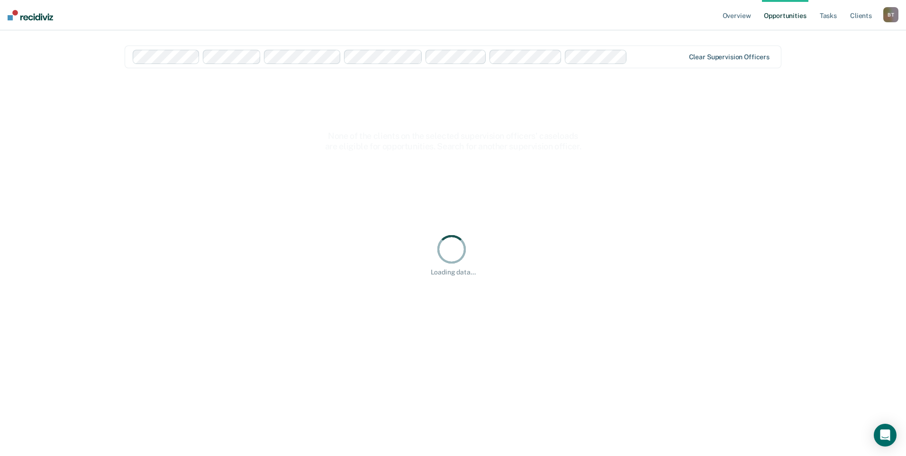 The height and width of the screenshot is (456, 906). What do you see at coordinates (891, 15) in the screenshot?
I see `div: B T` at bounding box center [891, 15].